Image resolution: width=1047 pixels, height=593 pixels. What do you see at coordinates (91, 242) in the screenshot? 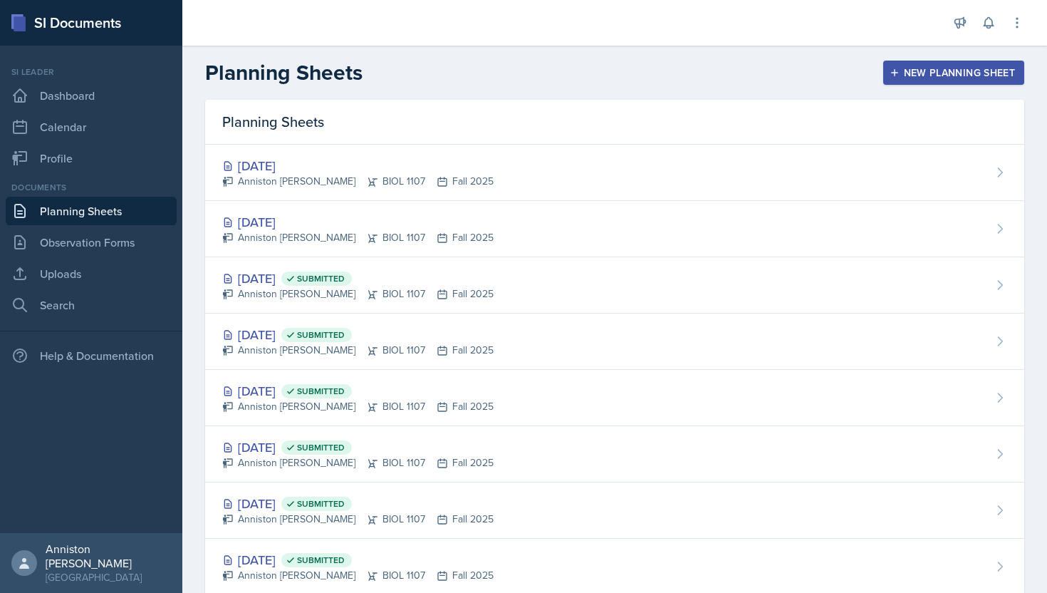
I see `a: Observation Forms` at bounding box center [91, 242].